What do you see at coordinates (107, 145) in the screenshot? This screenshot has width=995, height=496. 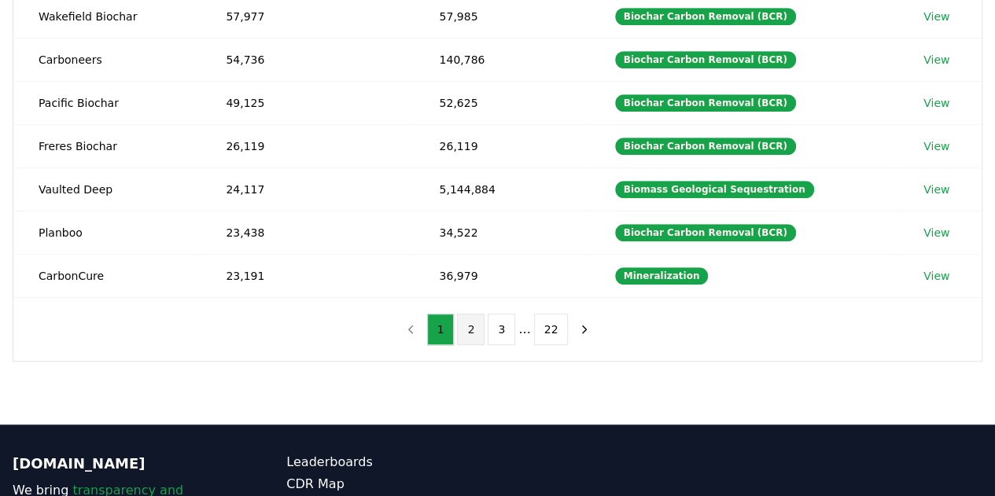 I see `td: Freres Biochar` at bounding box center [107, 145].